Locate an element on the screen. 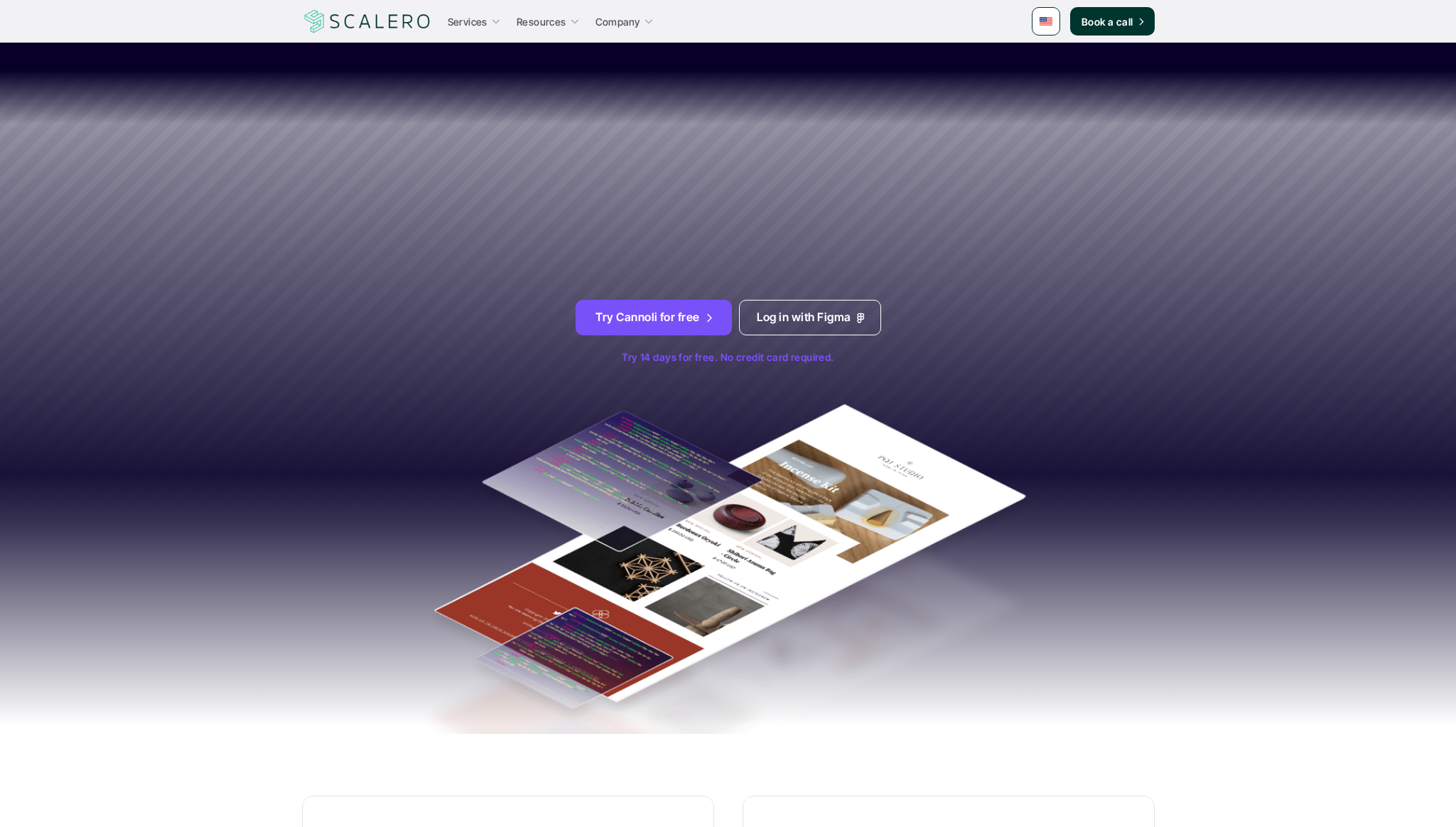 The image size is (1456, 827). span: go is located at coordinates (841, 133).